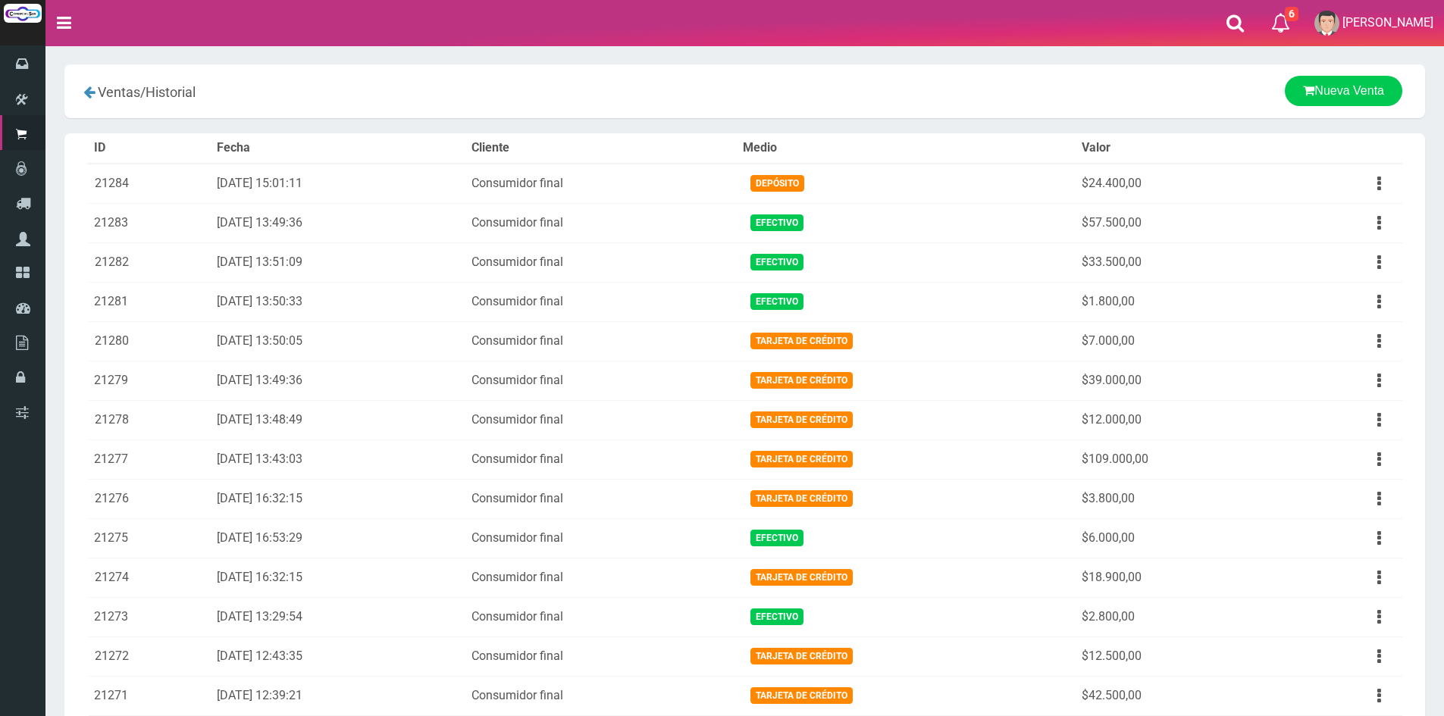 The width and height of the screenshot is (1444, 716). What do you see at coordinates (1327, 23) in the screenshot?
I see `img: User Image` at bounding box center [1327, 23].